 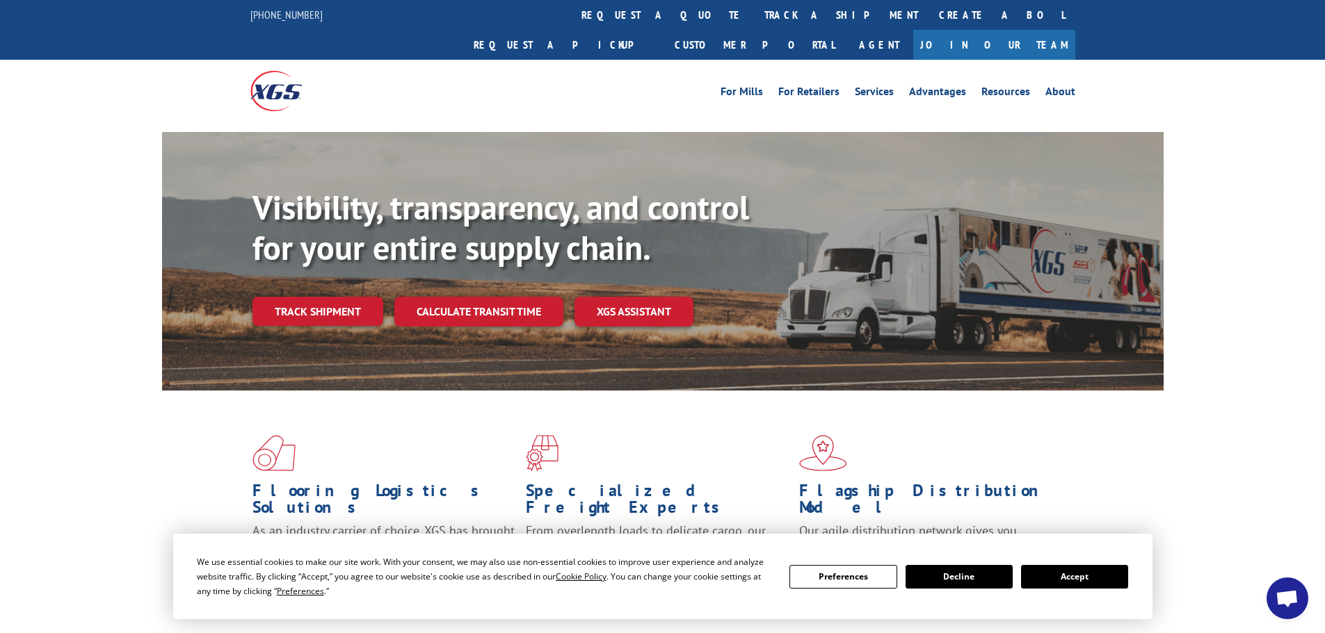 What do you see at coordinates (823, 453) in the screenshot?
I see `img: xgs-icon-flagship-distribution-model-red` at bounding box center [823, 453].